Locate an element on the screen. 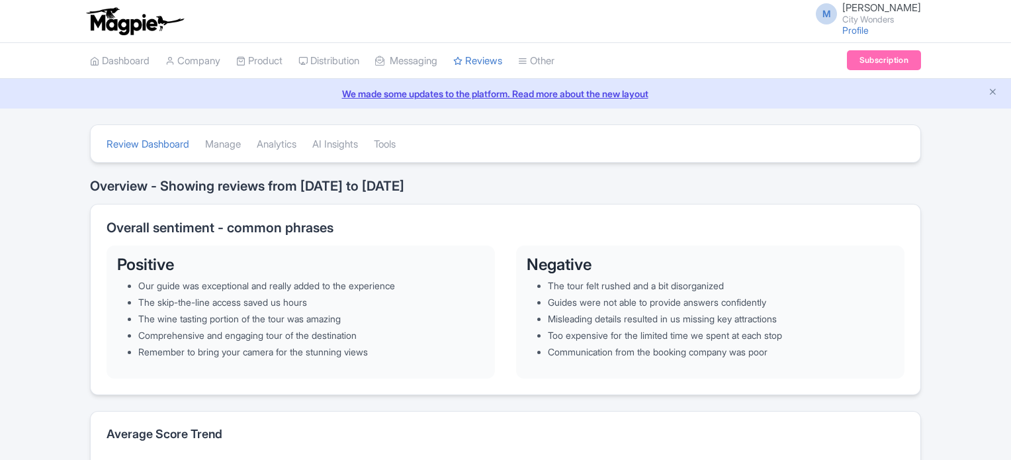  h2: Overall sentiment - common phrases is located at coordinates (506, 228).